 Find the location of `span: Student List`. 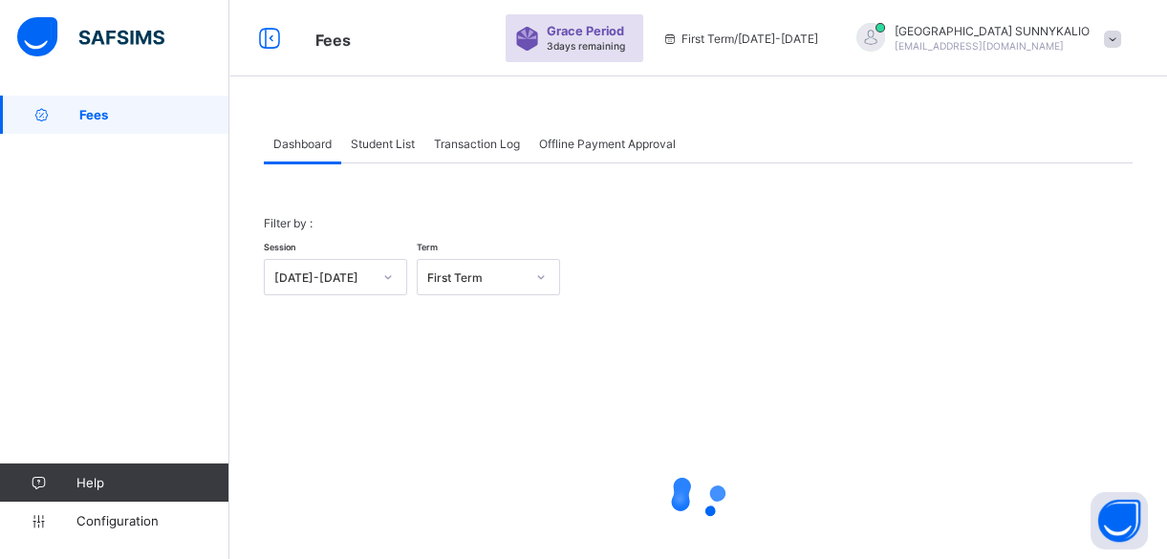

span: Student List is located at coordinates (382, 143).